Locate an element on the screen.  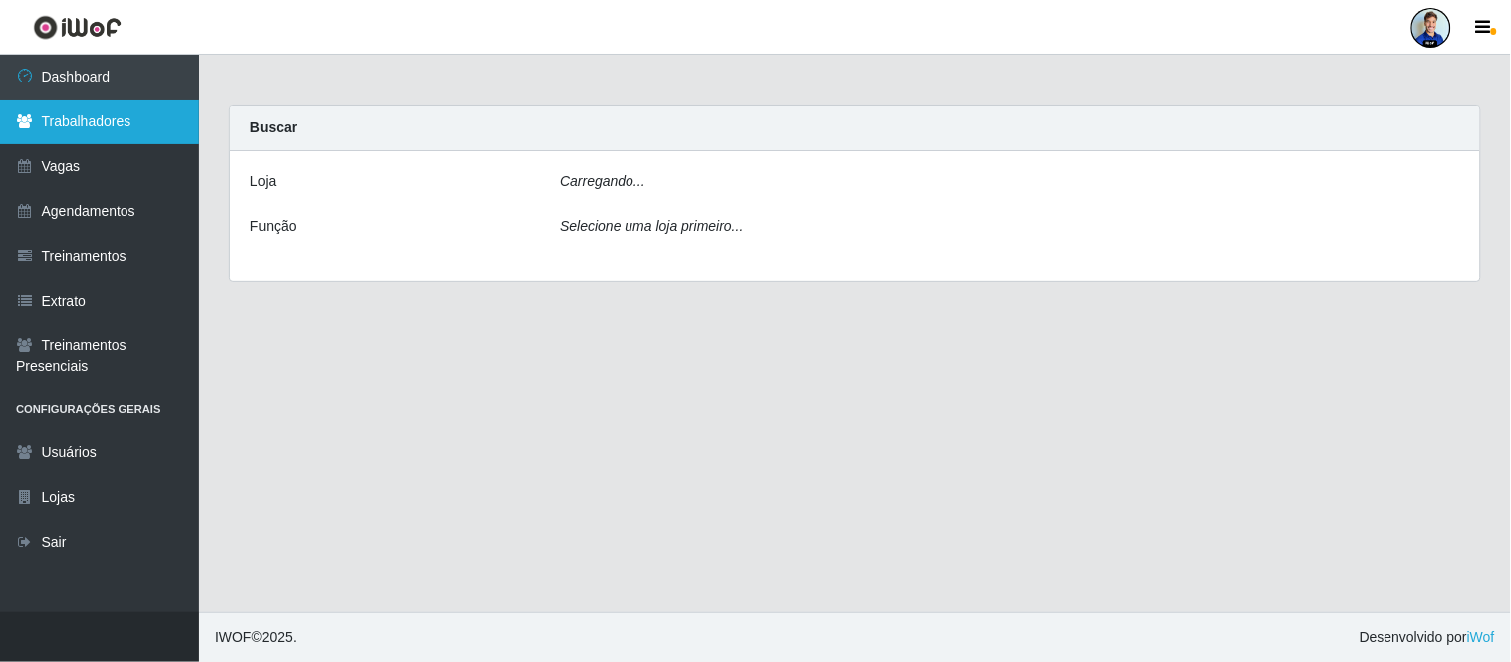
label: Loja is located at coordinates (263, 181).